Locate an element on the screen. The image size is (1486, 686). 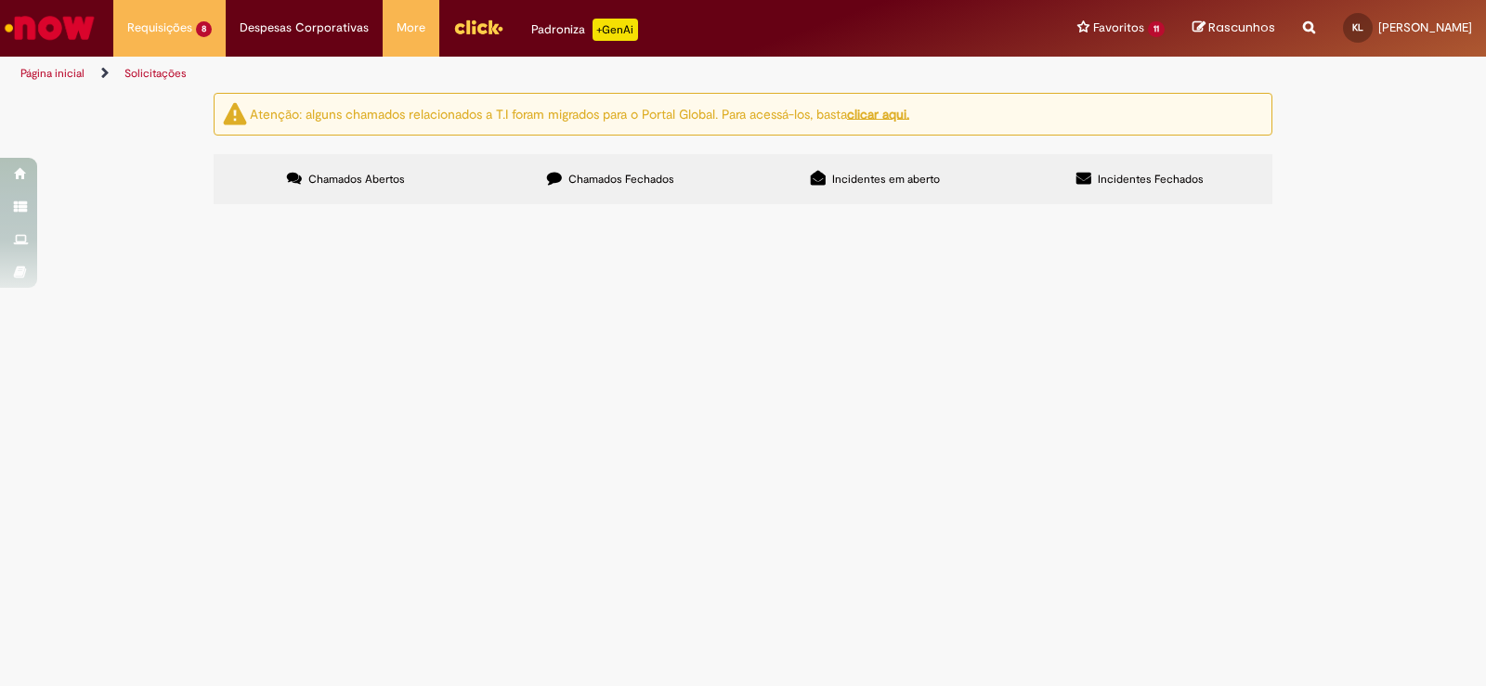
div: Padroniza is located at coordinates (584, 30).